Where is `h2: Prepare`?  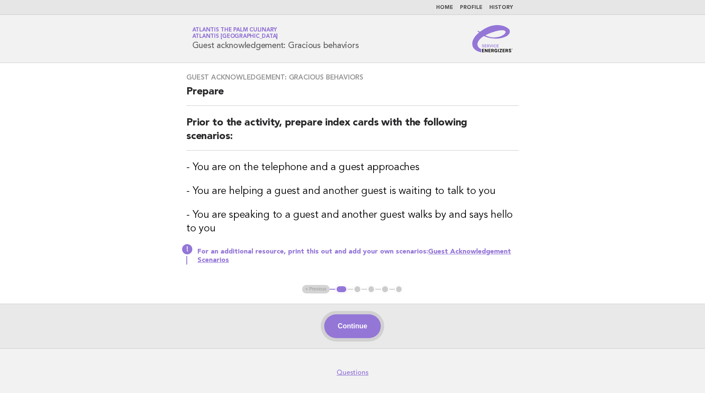 h2: Prepare is located at coordinates (352, 95).